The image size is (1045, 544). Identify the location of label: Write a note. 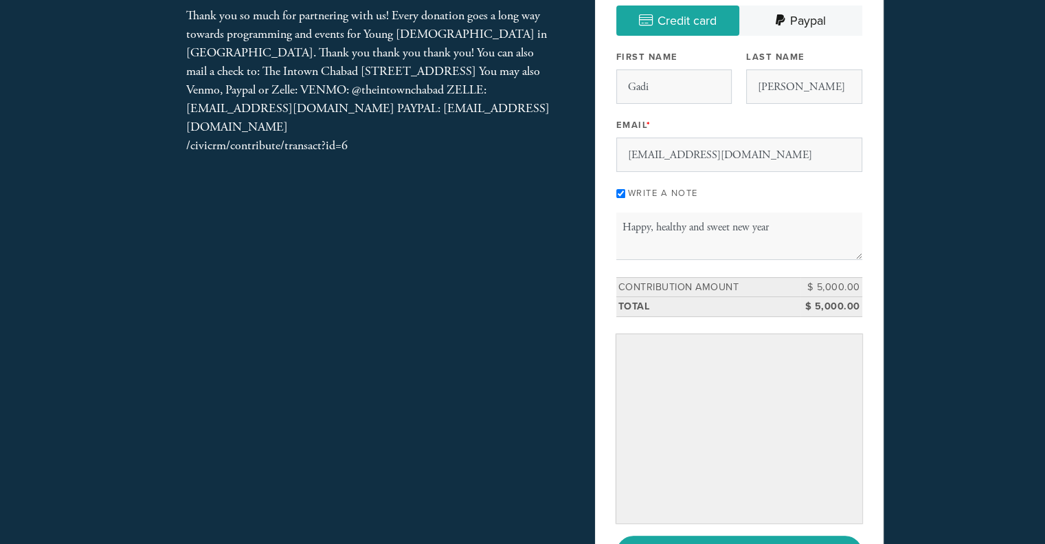
(663, 193).